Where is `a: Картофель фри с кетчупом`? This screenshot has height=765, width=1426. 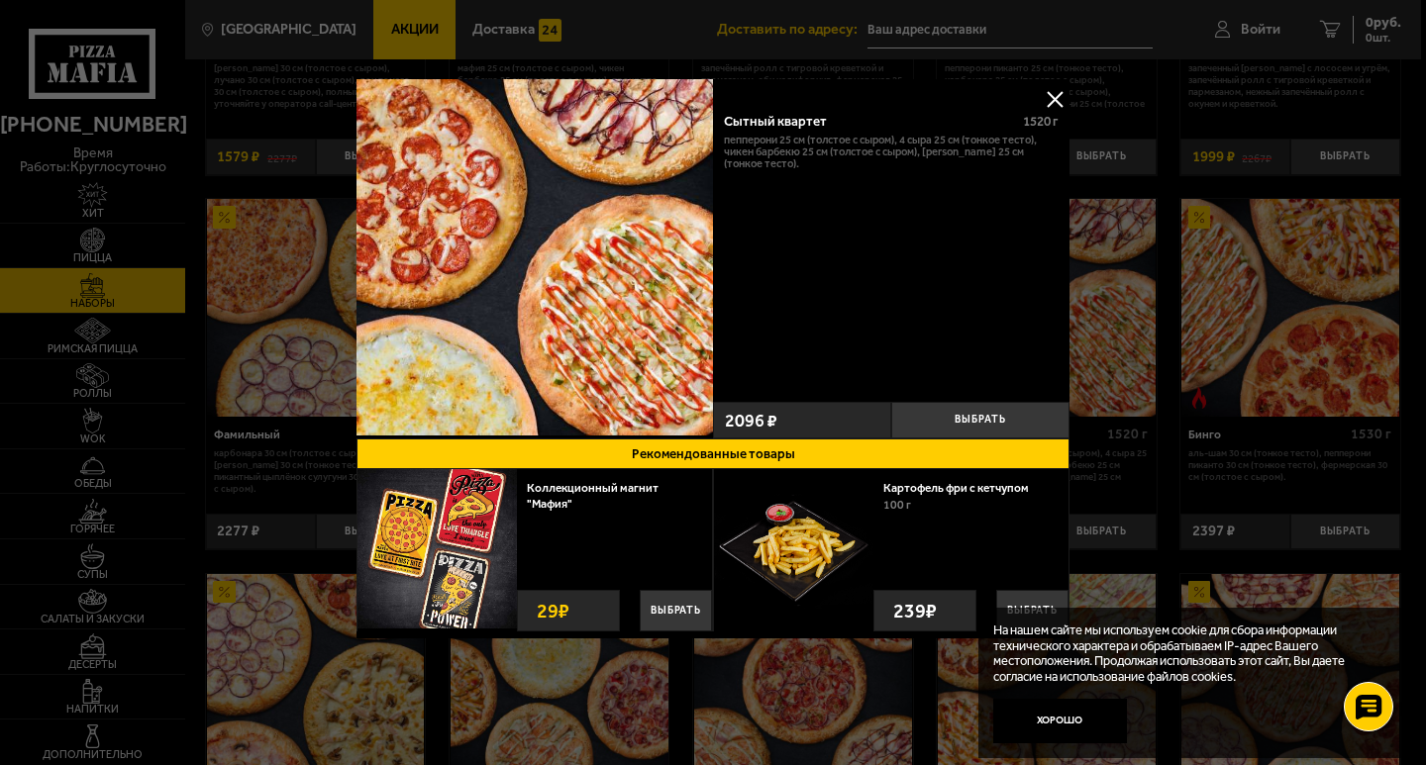 a: Картофель фри с кетчупом is located at coordinates (963, 488).